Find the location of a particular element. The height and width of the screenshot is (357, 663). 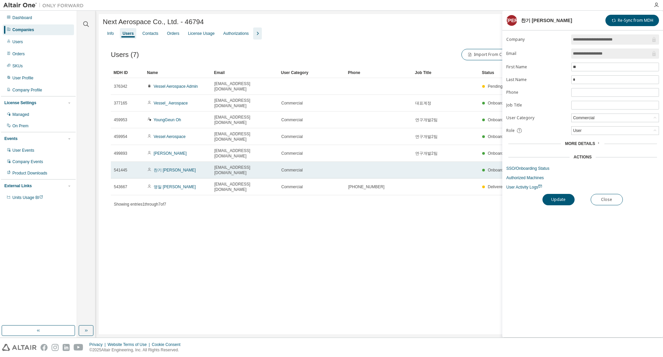

label: Email is located at coordinates (537, 54).